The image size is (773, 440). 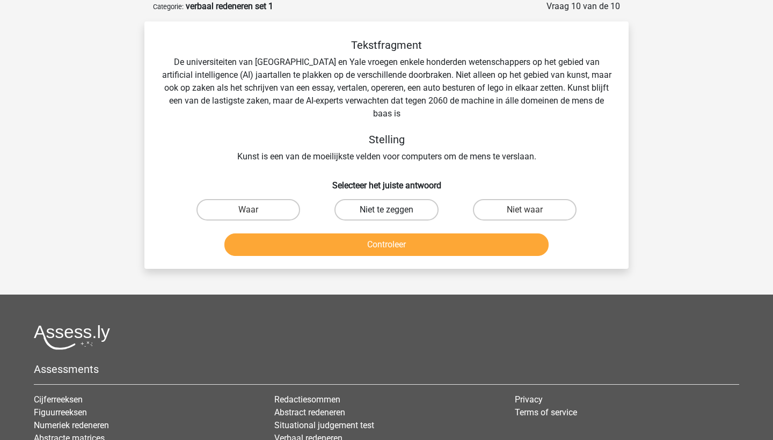 I want to click on label: Niet te zeggen, so click(x=386, y=210).